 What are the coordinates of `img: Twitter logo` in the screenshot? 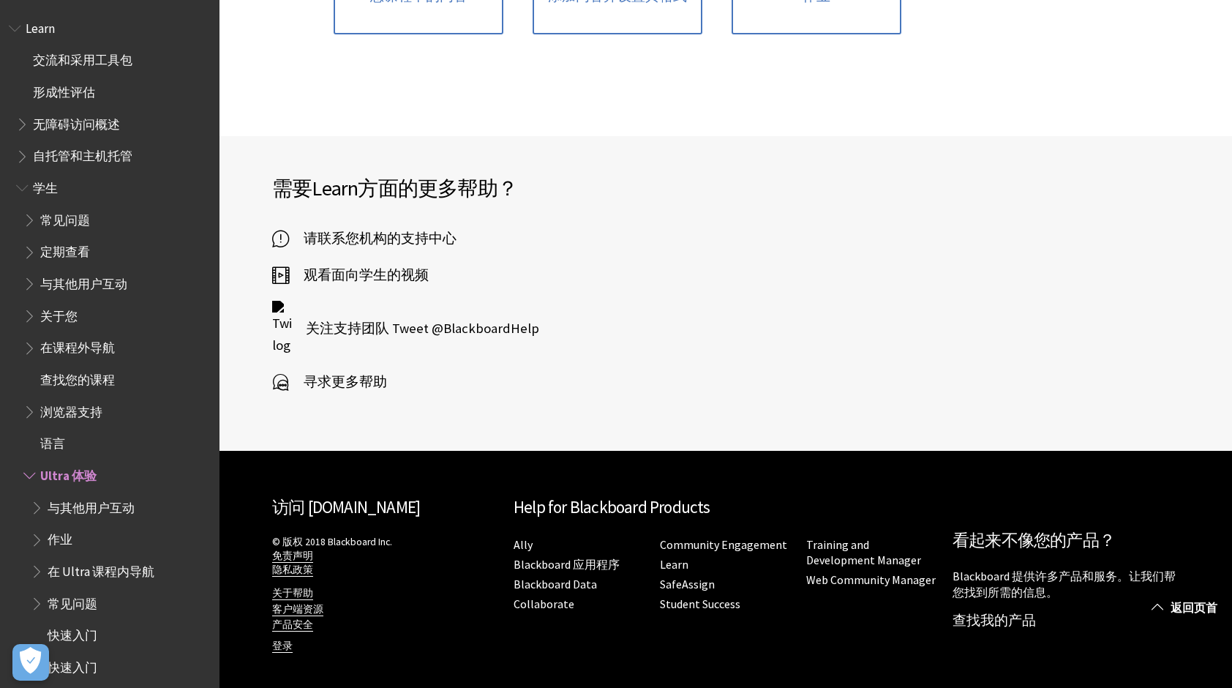 It's located at (282, 328).